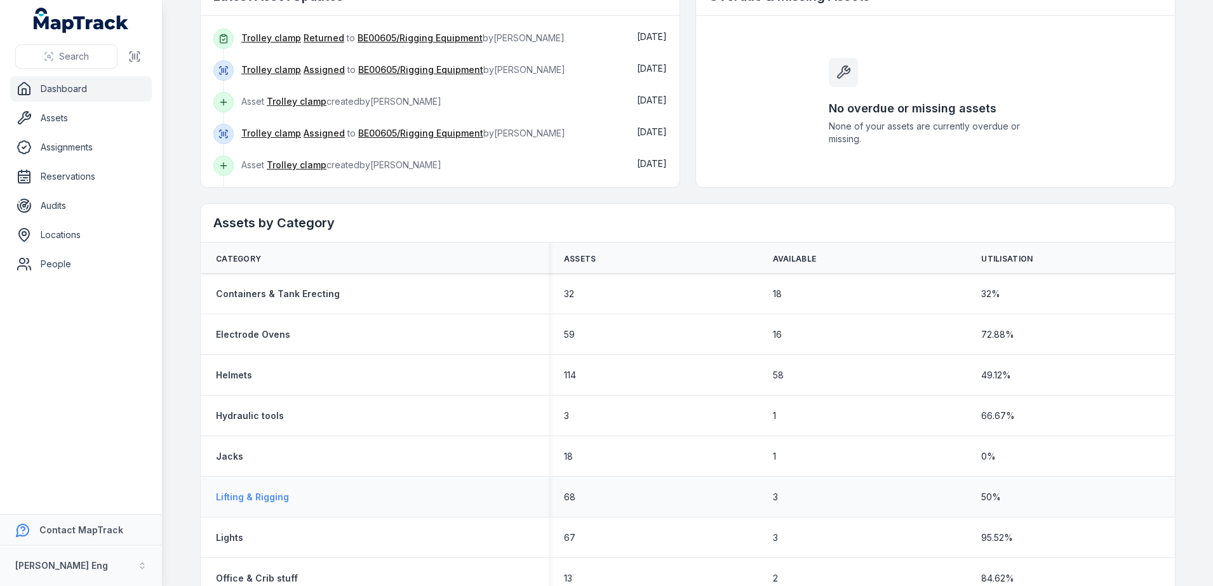 The width and height of the screenshot is (1213, 586). I want to click on time: 21/08/2025, 10:59:56 am, so click(652, 68).